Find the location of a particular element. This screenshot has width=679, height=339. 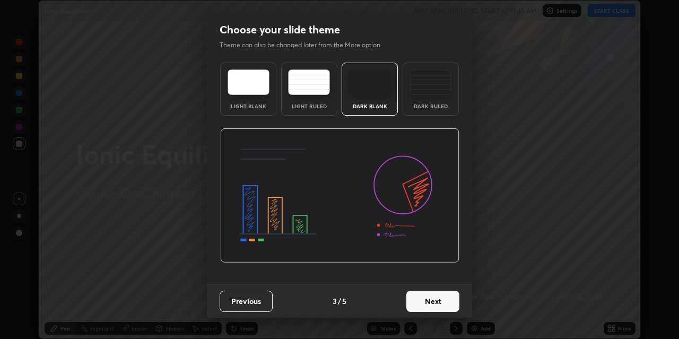

img: lightRuledTheme.5fabf969.svg is located at coordinates (309, 82).